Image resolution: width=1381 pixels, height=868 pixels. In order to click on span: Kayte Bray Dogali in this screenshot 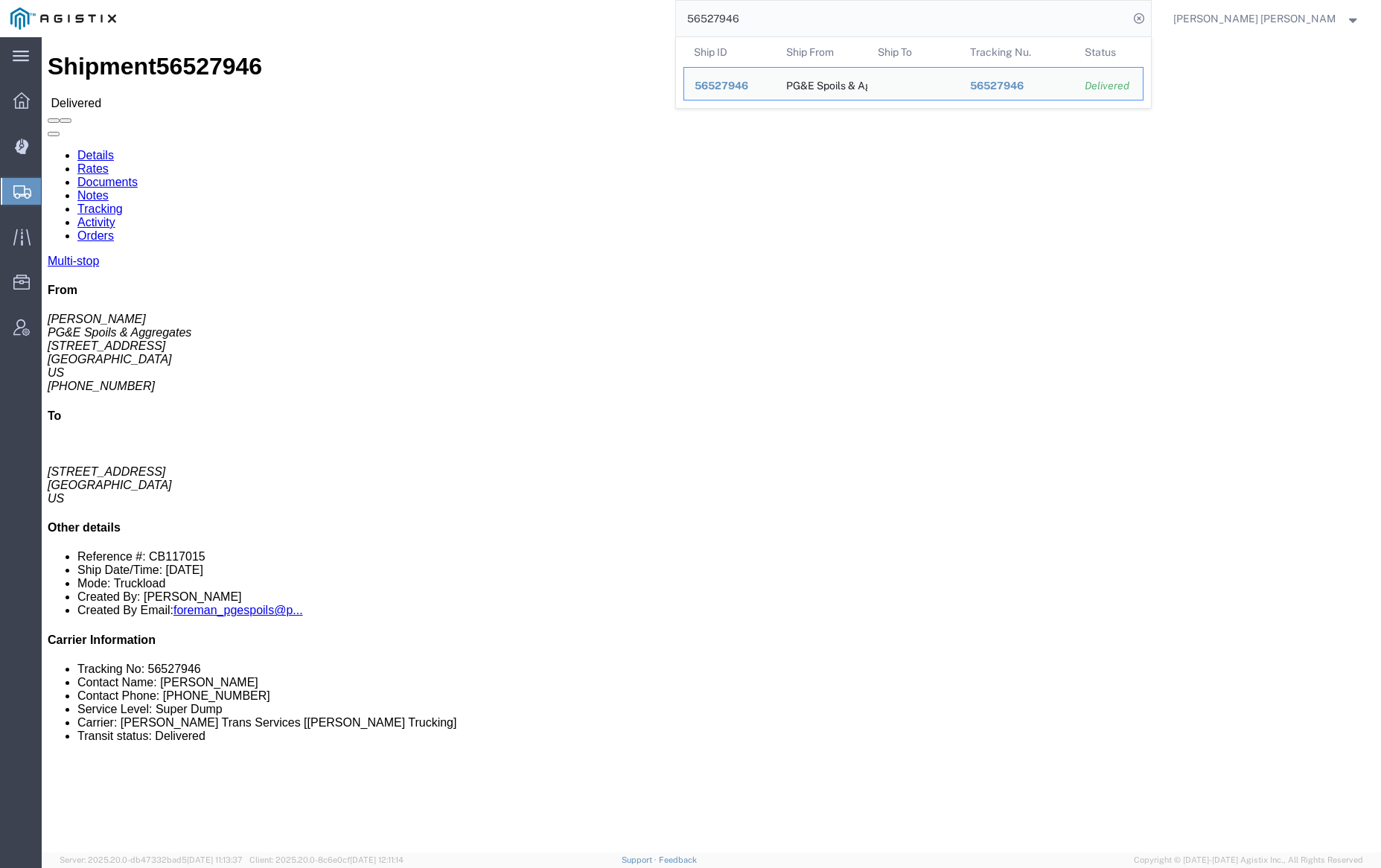, I will do `click(1254, 19)`.